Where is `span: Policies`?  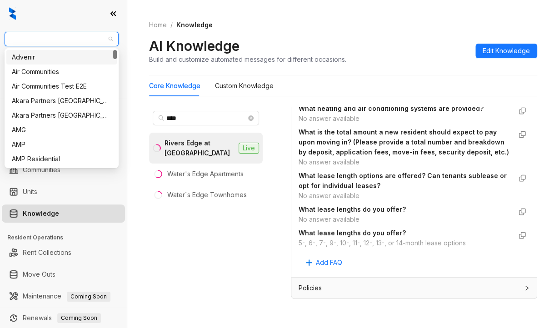 span: Policies is located at coordinates (310, 288).